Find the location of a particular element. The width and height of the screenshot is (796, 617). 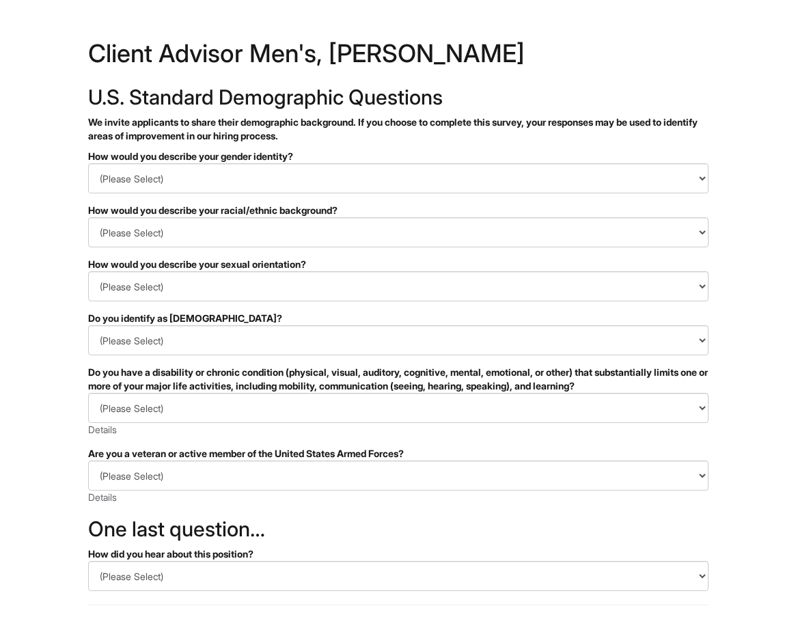

div: Are you a veteran or active member of the United States Armed Forces? is located at coordinates (398, 454).